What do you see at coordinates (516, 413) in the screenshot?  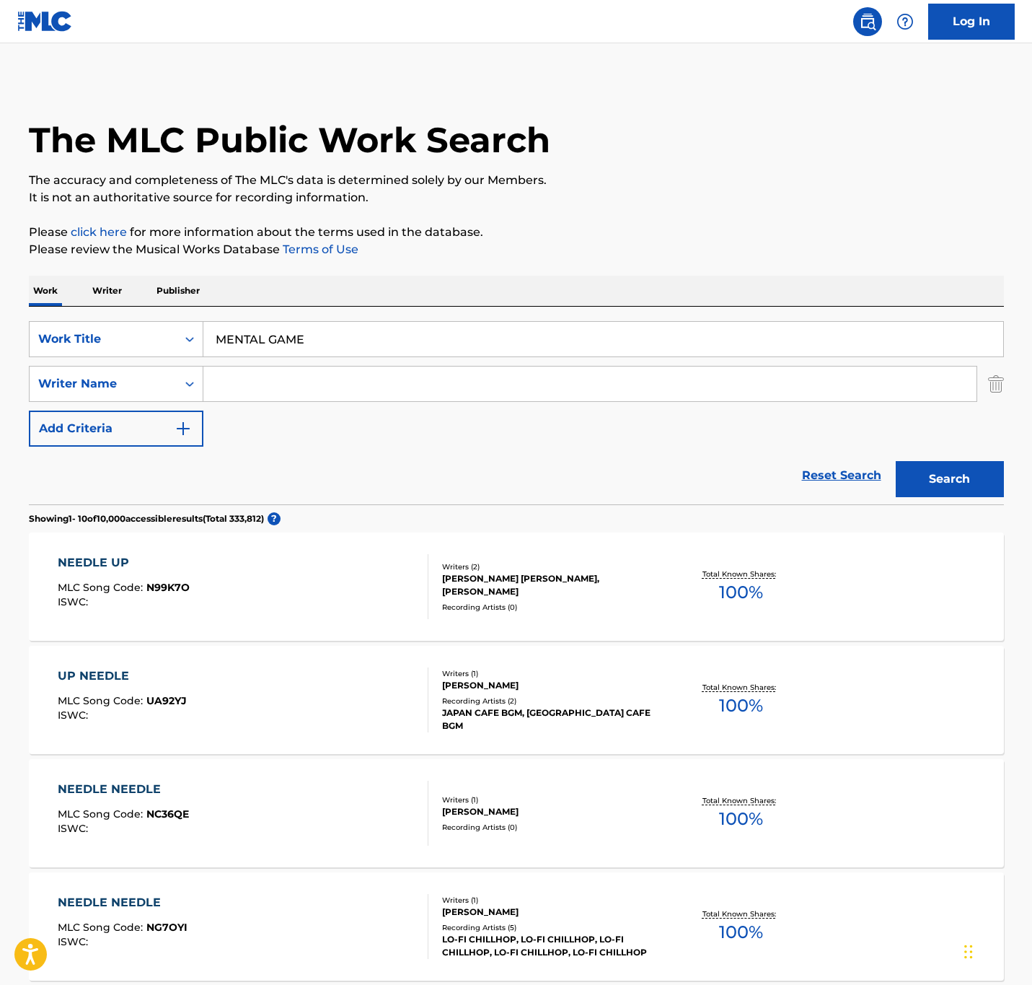 I see `form: Search Form` at bounding box center [516, 413].